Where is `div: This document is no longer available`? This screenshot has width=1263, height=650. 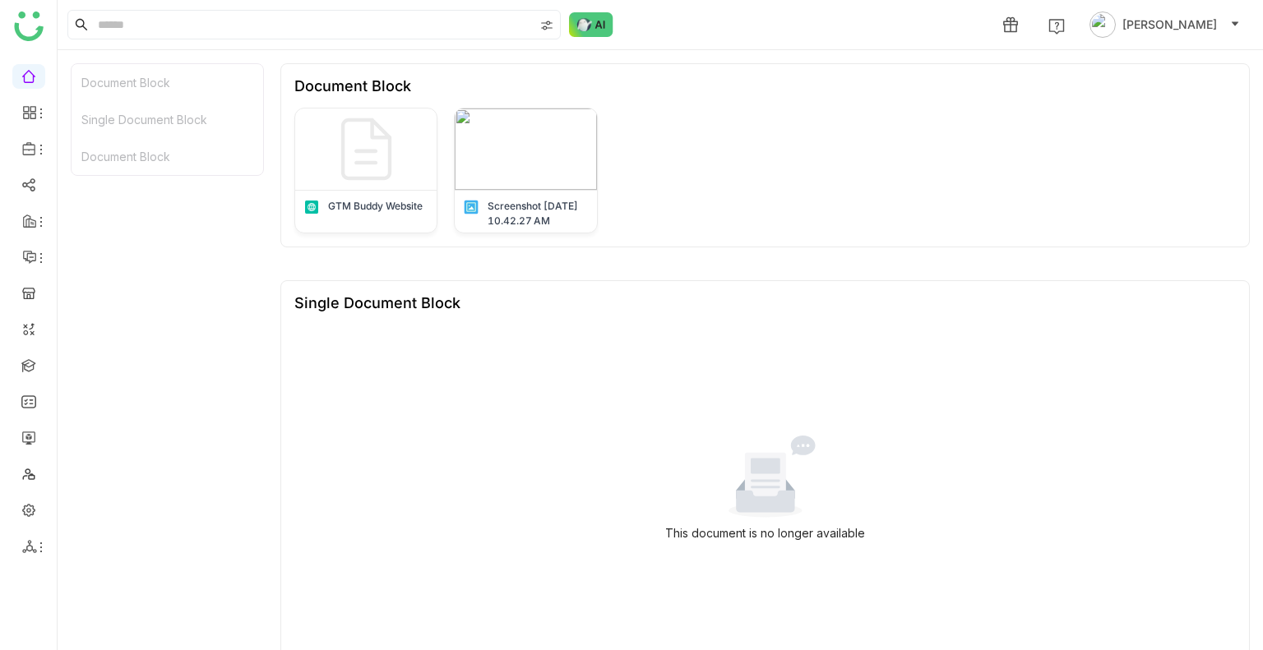 div: This document is no longer available is located at coordinates (764, 533).